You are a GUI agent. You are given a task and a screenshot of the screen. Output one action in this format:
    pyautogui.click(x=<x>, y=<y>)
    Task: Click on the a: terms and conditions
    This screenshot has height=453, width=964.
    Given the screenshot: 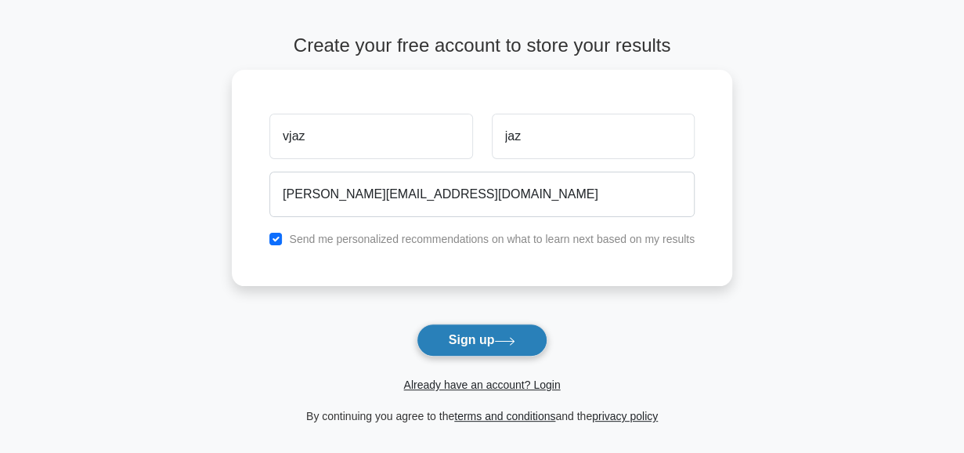 What is the action you would take?
    pyautogui.click(x=504, y=416)
    